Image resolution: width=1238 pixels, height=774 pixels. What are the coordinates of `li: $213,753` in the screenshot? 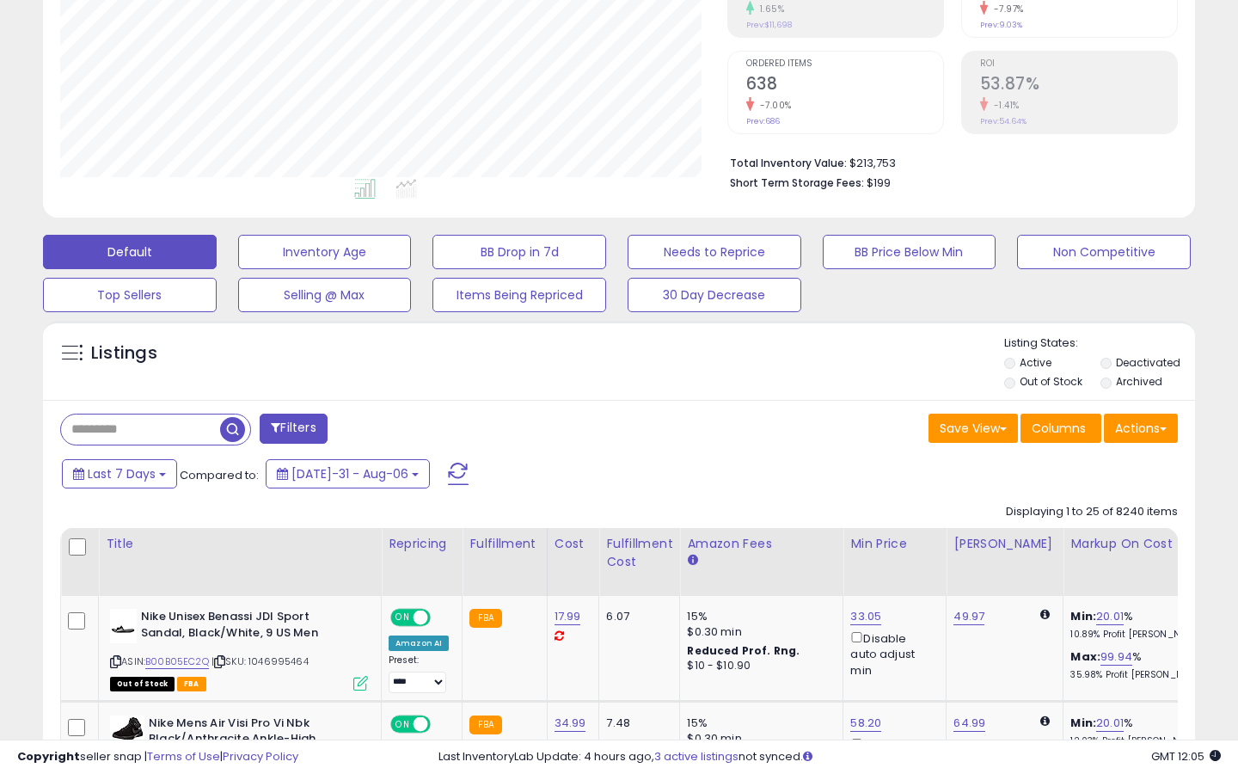 It's located at (948, 162).